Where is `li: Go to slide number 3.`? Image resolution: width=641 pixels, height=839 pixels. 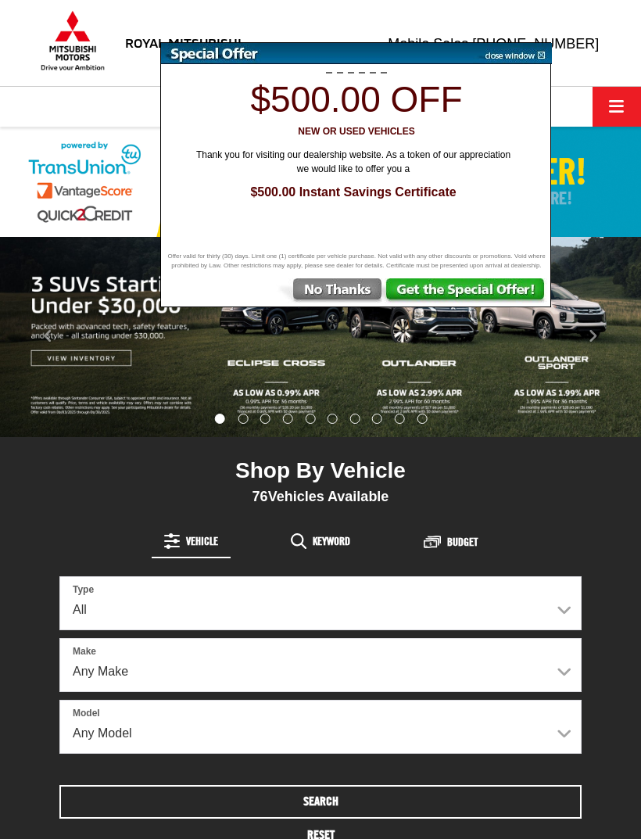 li: Go to slide number 3. is located at coordinates (265, 418).